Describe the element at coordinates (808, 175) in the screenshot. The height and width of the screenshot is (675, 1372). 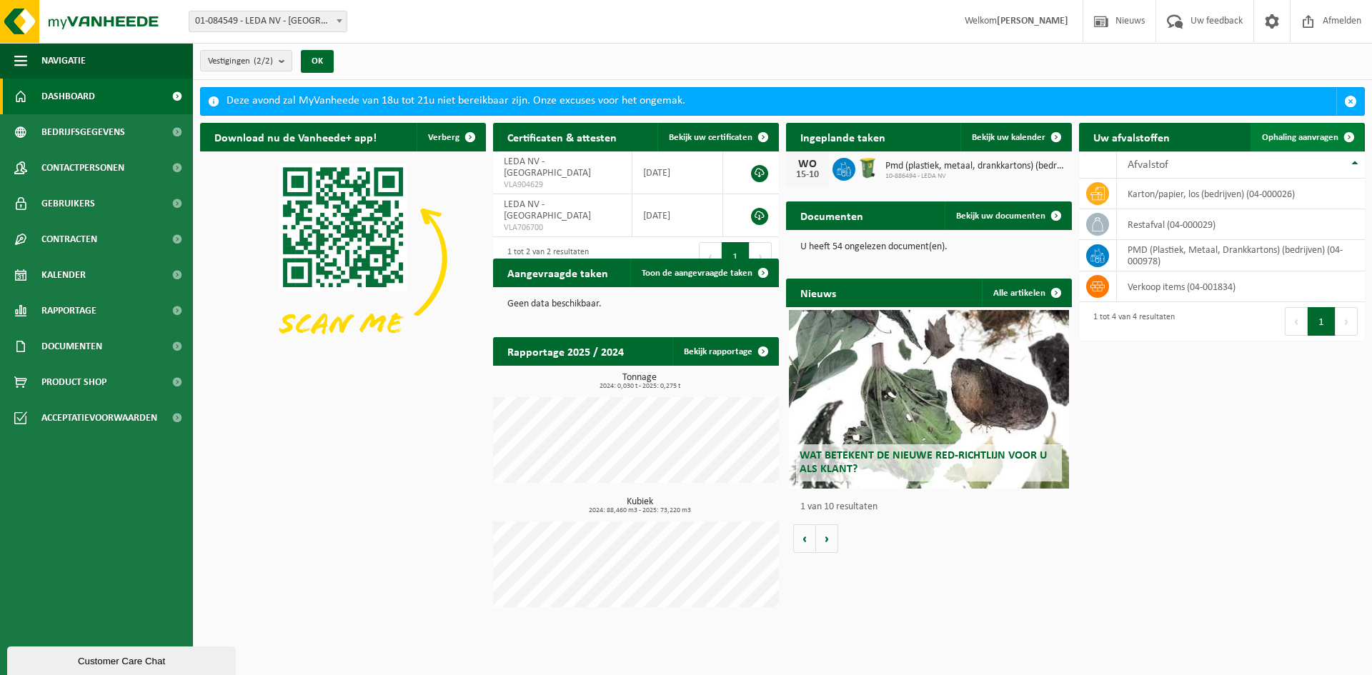
I see `div: 15-10` at that location.